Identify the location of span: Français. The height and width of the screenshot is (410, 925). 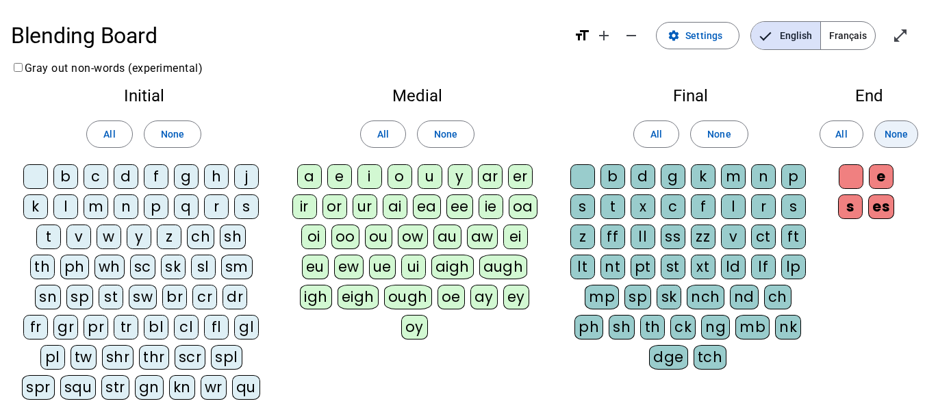
(848, 36).